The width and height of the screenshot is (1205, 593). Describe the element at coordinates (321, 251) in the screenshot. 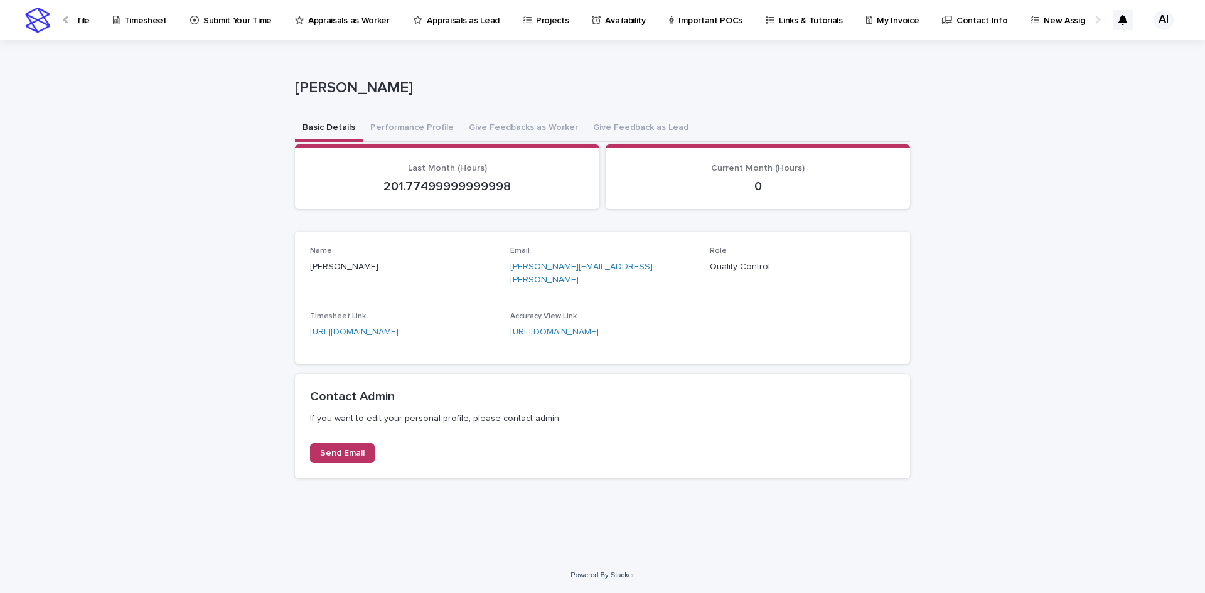

I see `span: Name` at that location.